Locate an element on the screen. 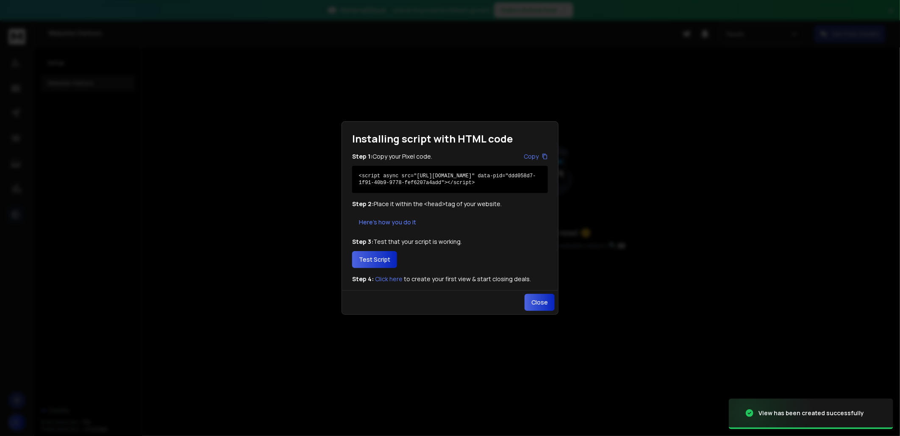  p: Place it within the tag of your website. is located at coordinates (450, 204).